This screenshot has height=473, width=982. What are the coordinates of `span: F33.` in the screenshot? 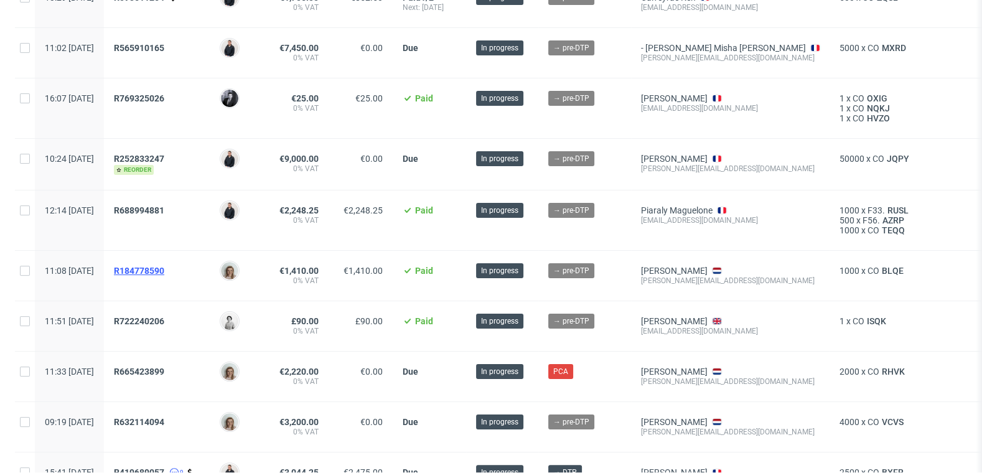 It's located at (876, 210).